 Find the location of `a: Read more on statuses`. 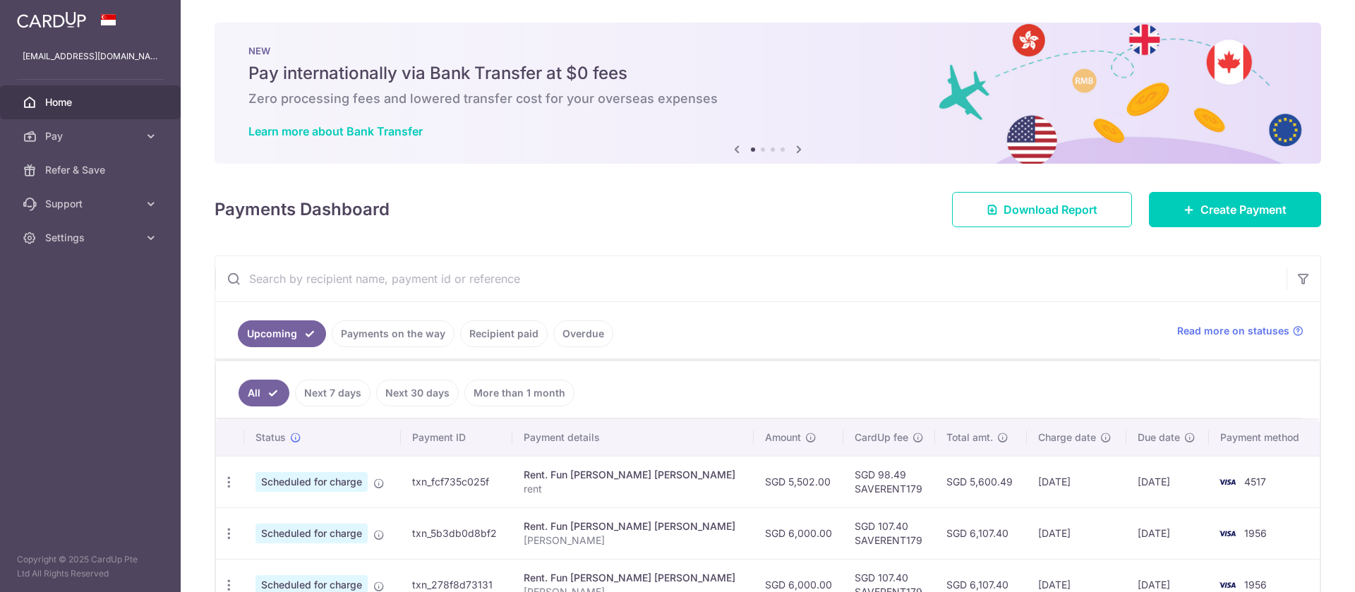

a: Read more on statuses is located at coordinates (1240, 331).